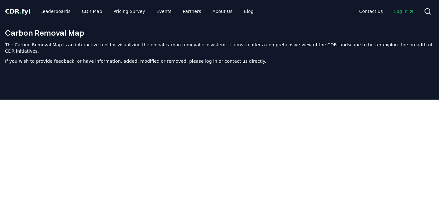  What do you see at coordinates (222, 11) in the screenshot?
I see `a: About Us` at bounding box center [222, 11].